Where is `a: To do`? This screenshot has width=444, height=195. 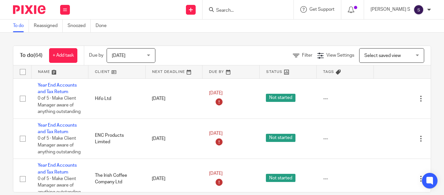 a: To do is located at coordinates (21, 26).